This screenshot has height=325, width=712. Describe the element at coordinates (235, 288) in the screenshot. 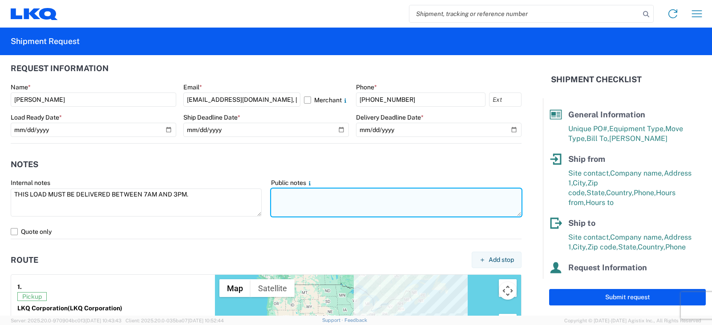

I see `button: Show street map` at that location.